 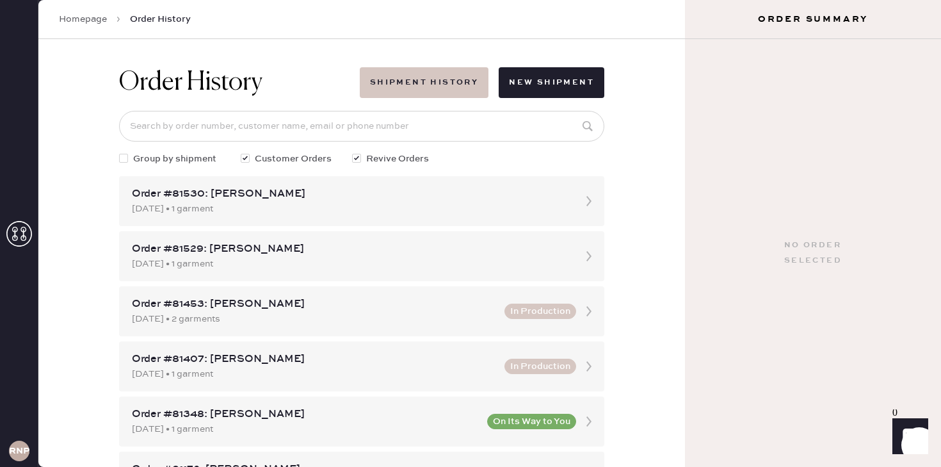 I want to click on button: On Its Way to You, so click(x=531, y=421).